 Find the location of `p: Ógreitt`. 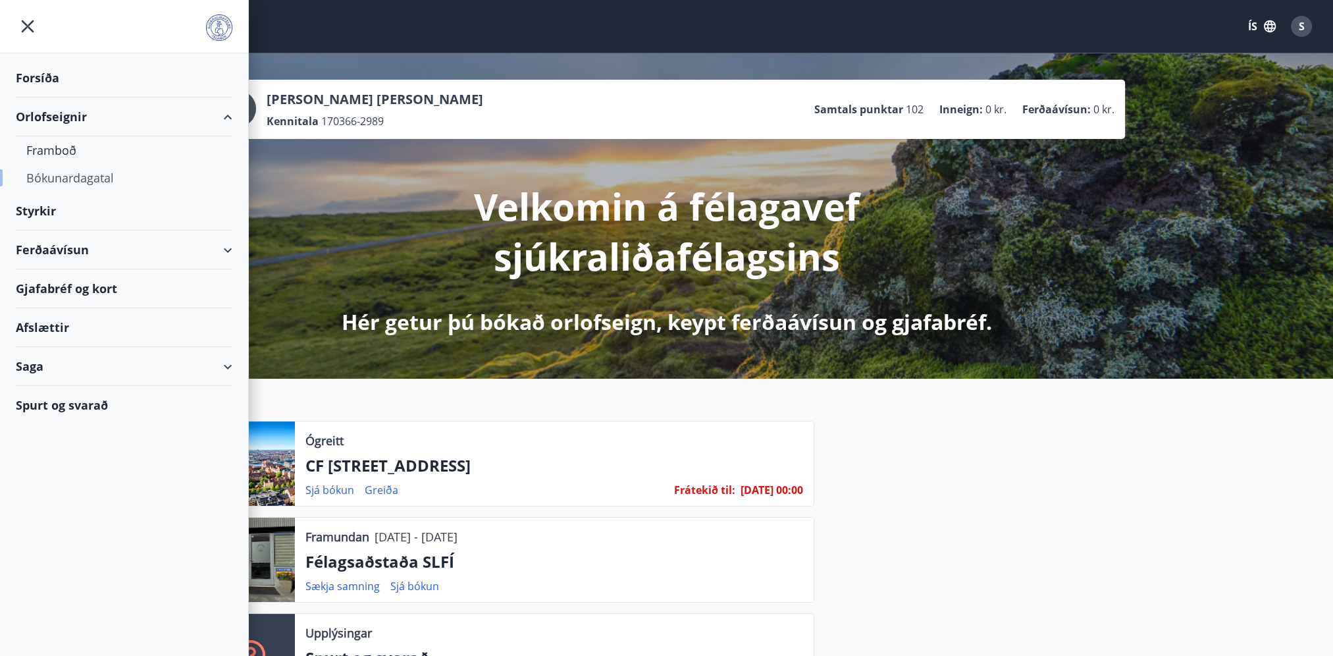

p: Ógreitt is located at coordinates (324, 440).